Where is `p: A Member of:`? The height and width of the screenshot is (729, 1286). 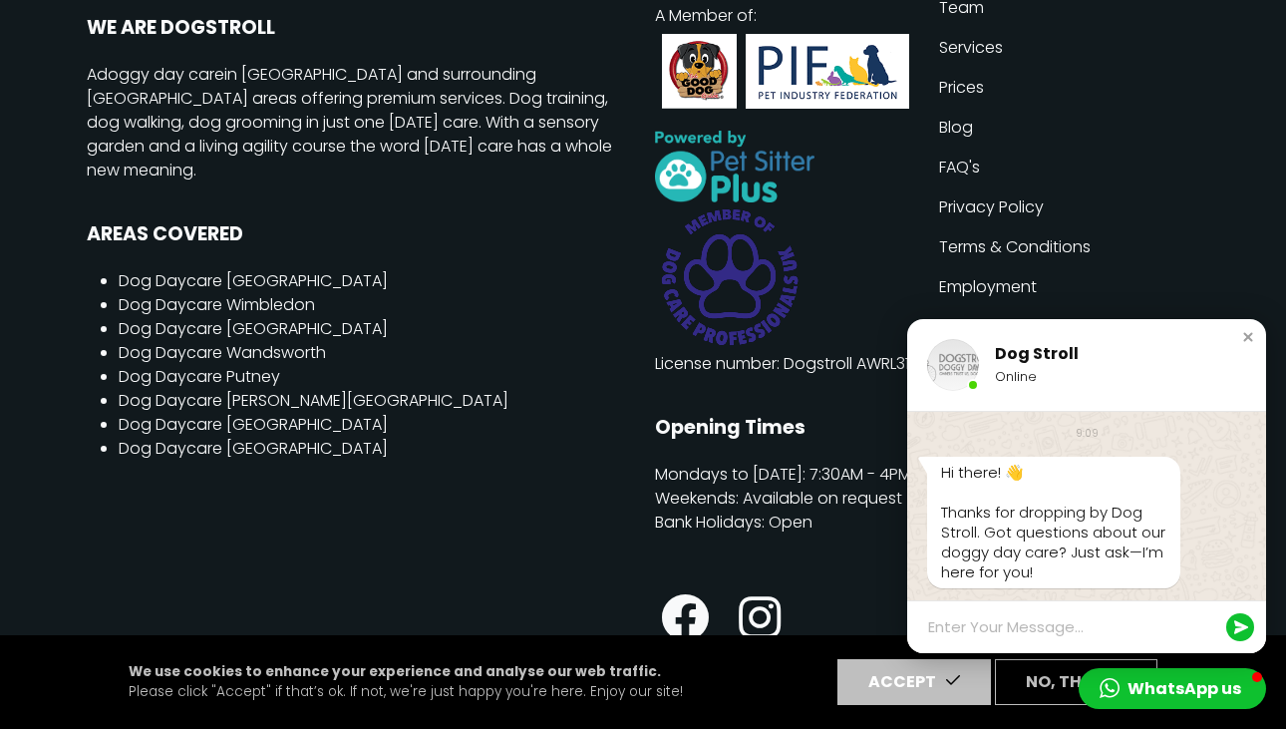
p: A Member of: is located at coordinates (785, 59).